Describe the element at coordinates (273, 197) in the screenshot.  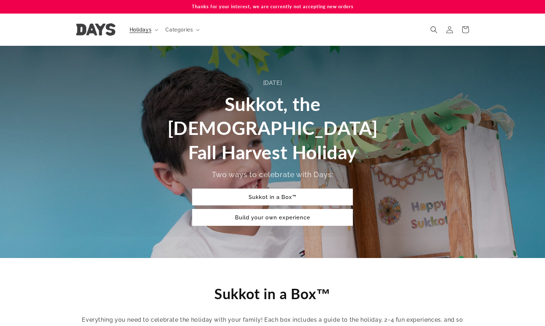
I see `a: Sukkot in a Box™` at that location.